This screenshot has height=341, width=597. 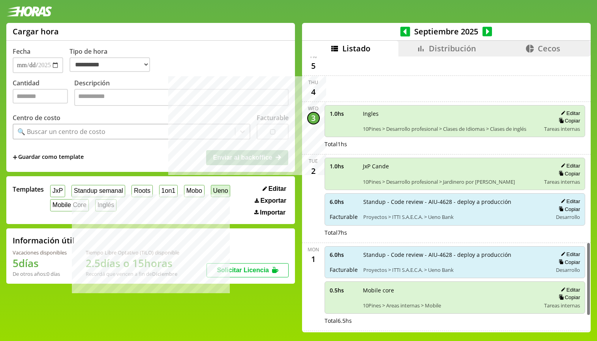 What do you see at coordinates (446, 193) in the screenshot?
I see `div: scrollable content` at bounding box center [446, 193].